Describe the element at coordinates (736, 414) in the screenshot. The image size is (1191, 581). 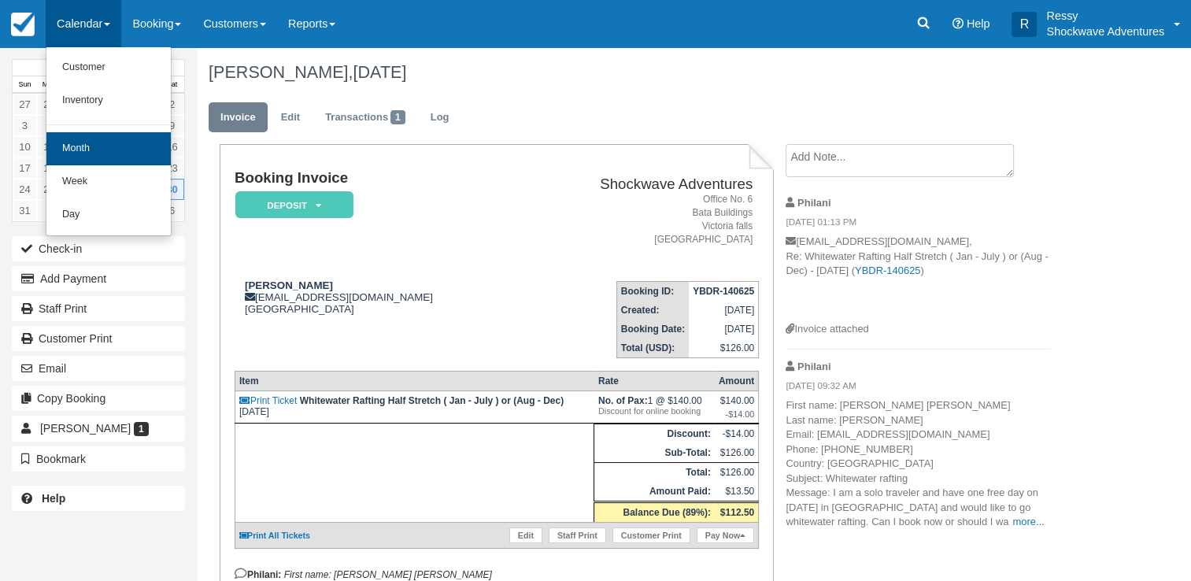
I see `em: -$14.00` at that location.